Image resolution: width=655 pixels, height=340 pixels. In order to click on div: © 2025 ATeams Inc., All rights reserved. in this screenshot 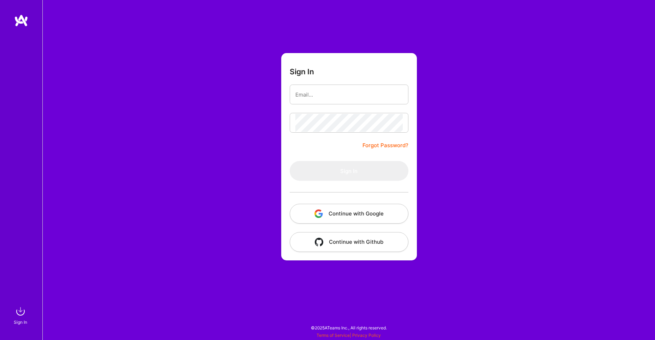, I will do `click(349, 327)`.